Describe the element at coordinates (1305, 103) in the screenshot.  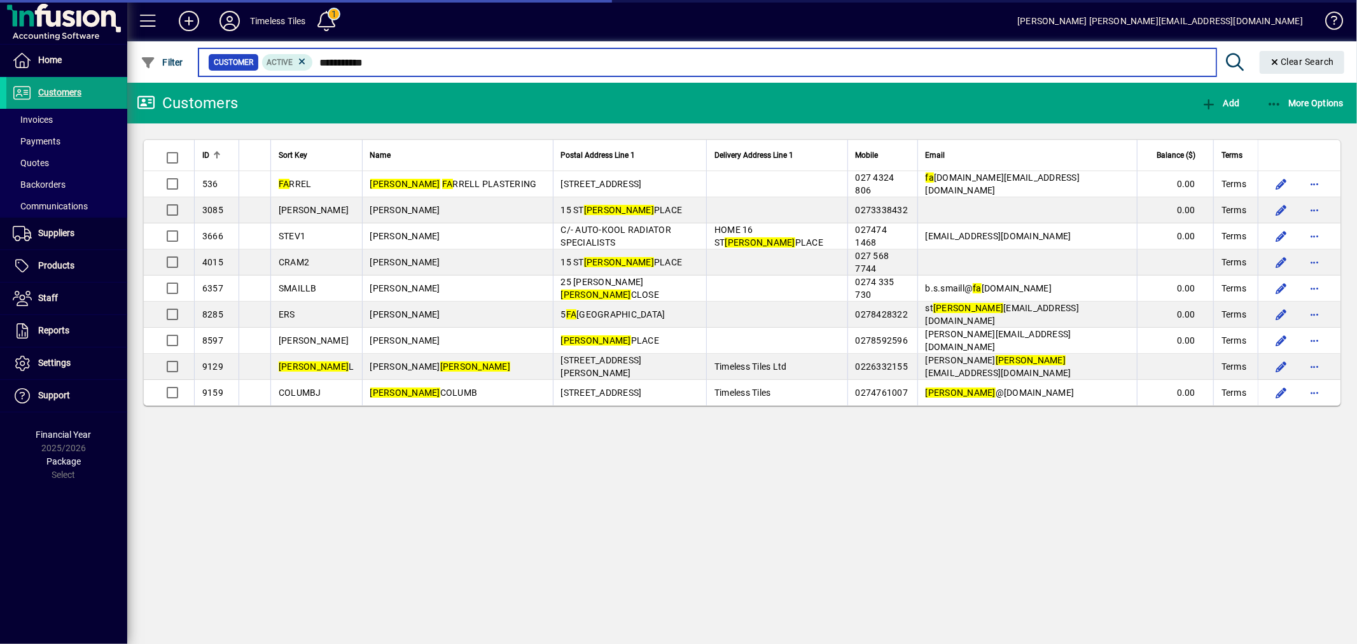
I see `button: More Options` at that location.